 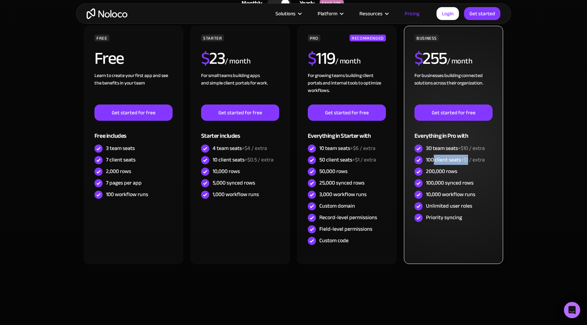 I want to click on div: For growing teams building client portals and internal tools to optimize workflows., so click(x=347, y=88).